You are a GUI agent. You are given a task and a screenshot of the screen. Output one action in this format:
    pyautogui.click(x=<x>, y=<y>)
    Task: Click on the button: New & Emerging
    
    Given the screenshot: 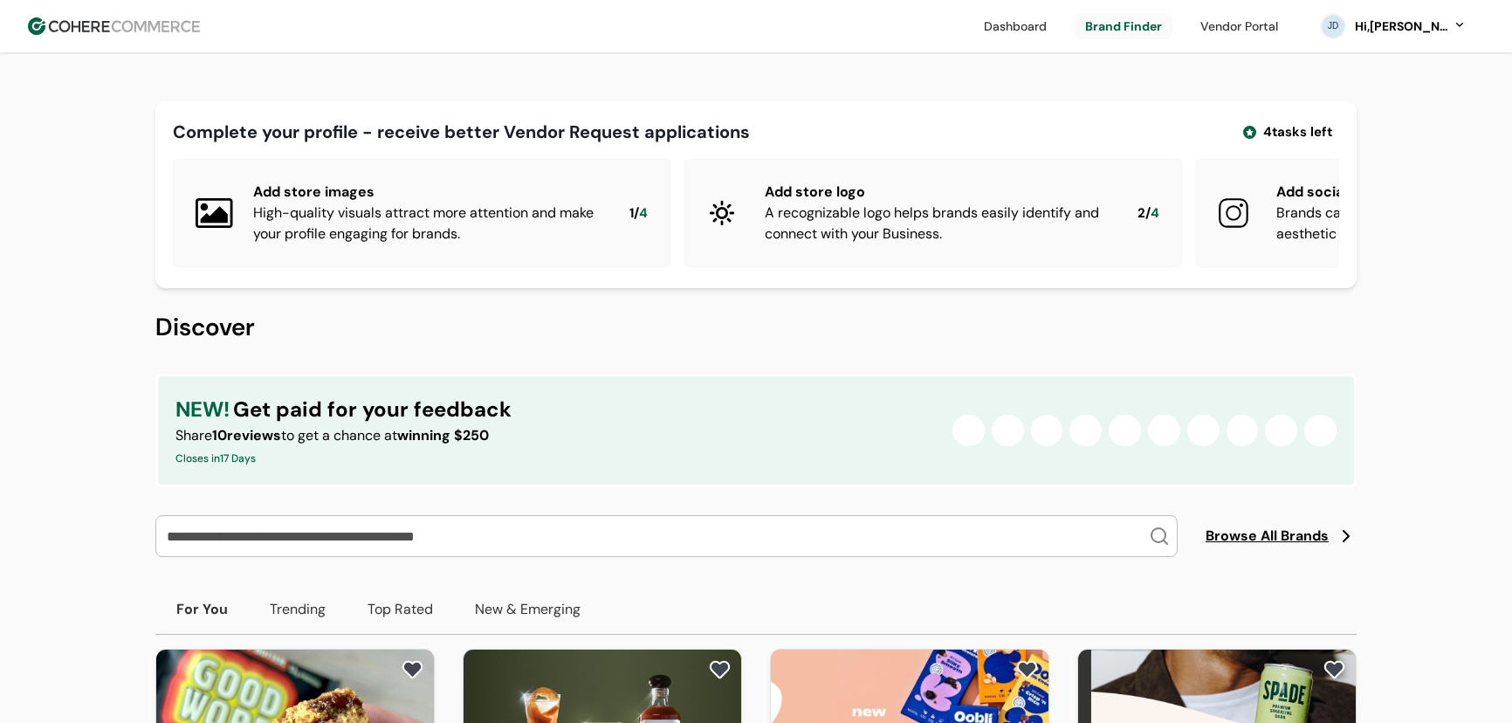 What is the action you would take?
    pyautogui.click(x=527, y=609)
    